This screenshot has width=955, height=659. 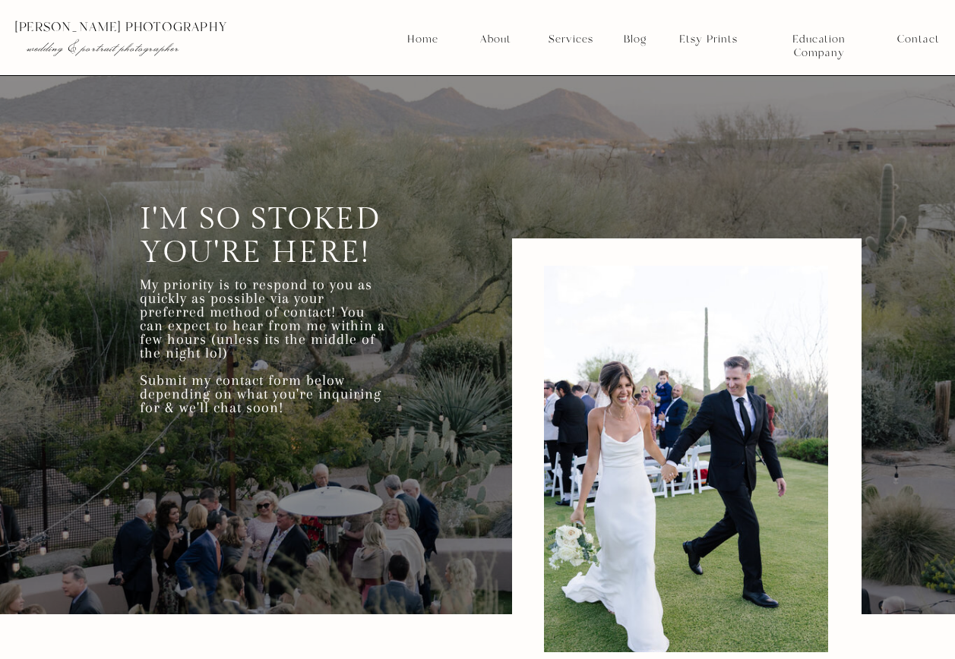 I want to click on nav: Contact, so click(x=918, y=40).